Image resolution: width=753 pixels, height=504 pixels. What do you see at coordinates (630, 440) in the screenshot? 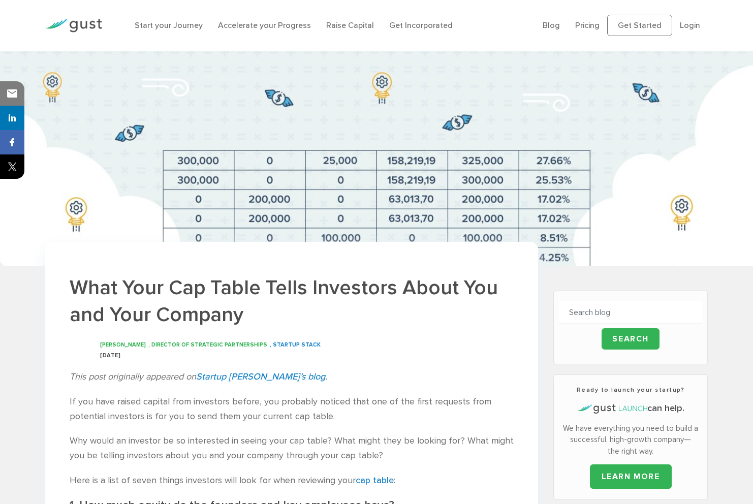
I see `p: We have everything you need to build a successful, high-growth company—the right way.` at bounding box center [630, 440].